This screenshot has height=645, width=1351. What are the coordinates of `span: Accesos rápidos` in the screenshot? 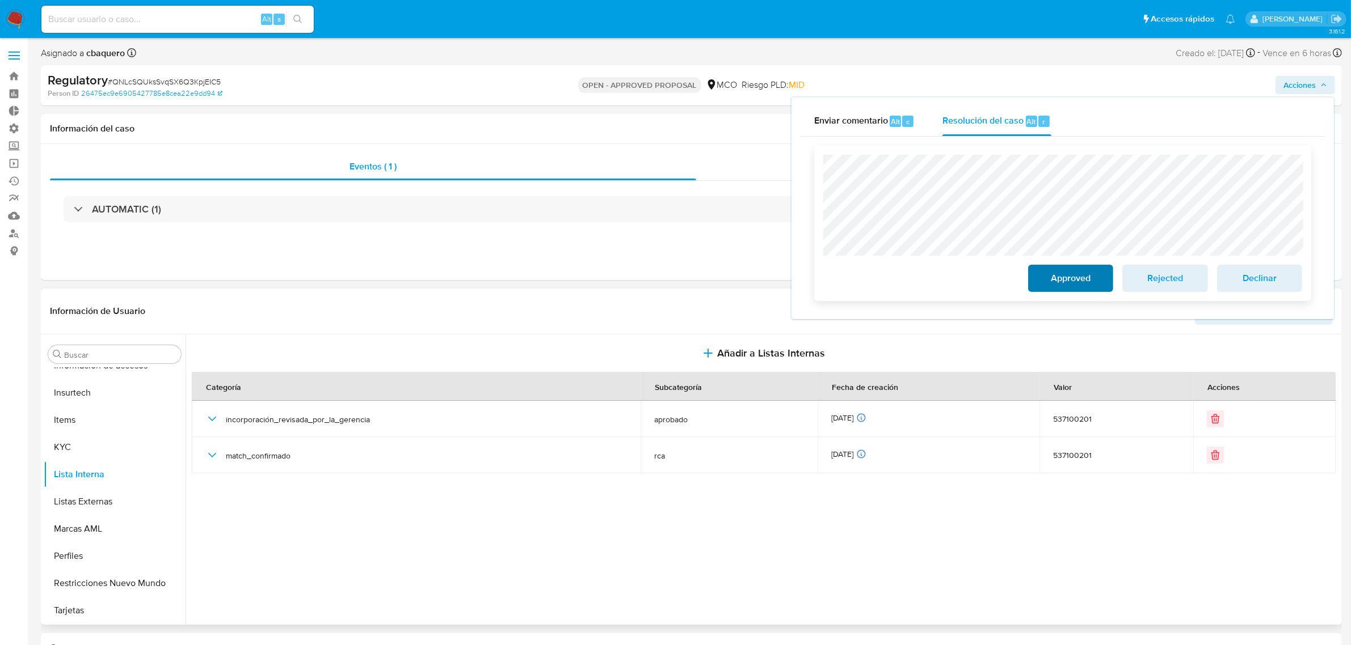 It's located at (1182, 19).